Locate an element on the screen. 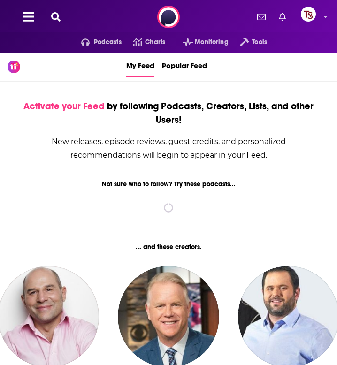  a: Charts is located at coordinates (143, 42).